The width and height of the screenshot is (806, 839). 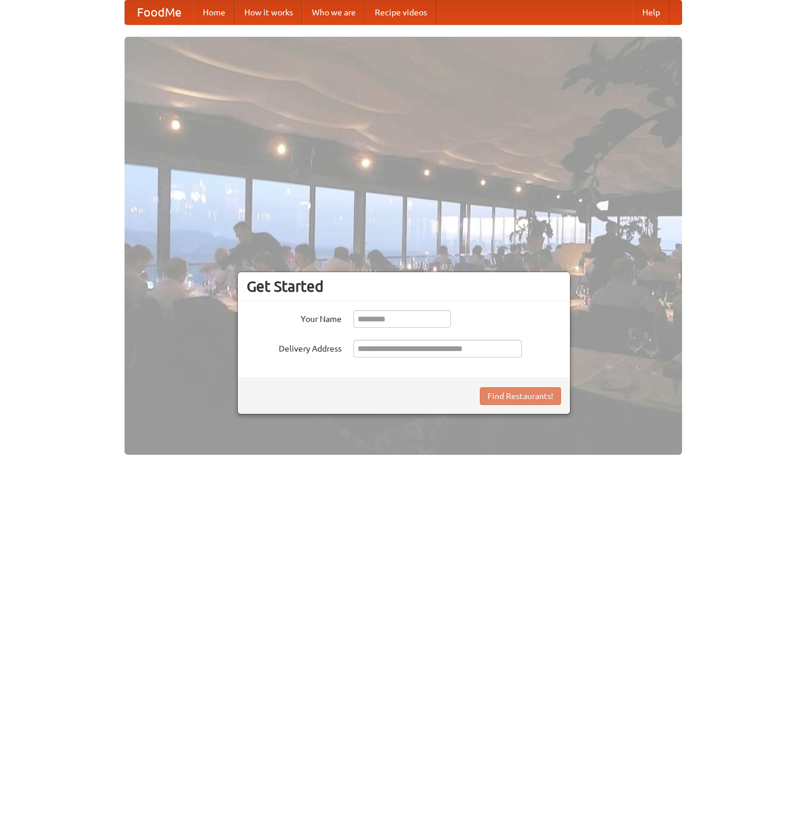 What do you see at coordinates (294, 317) in the screenshot?
I see `label: Your Name` at bounding box center [294, 317].